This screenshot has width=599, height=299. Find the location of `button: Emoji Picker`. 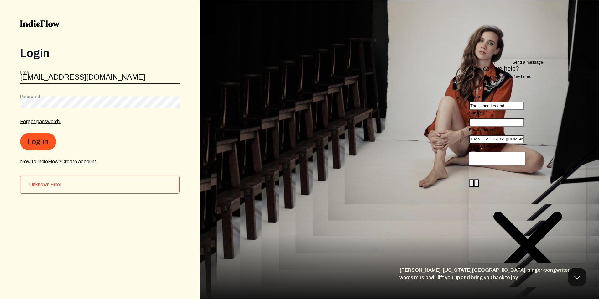

button: Emoji Picker is located at coordinates (8, 124).